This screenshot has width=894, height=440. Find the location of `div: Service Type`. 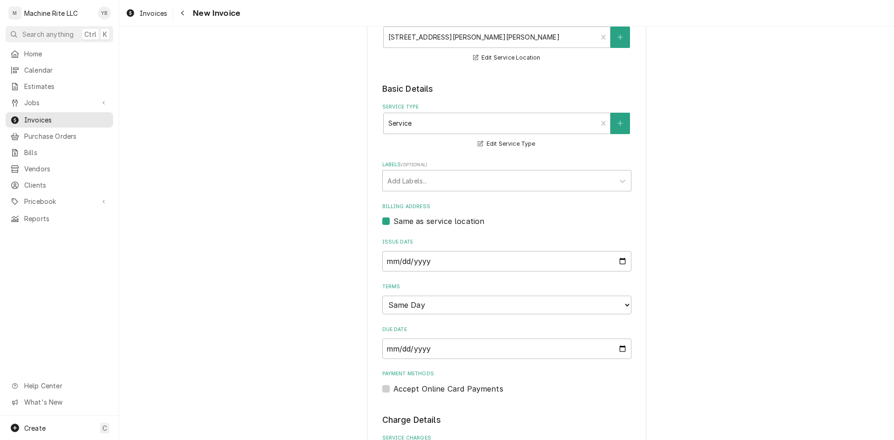

div: Service Type is located at coordinates (507, 126).